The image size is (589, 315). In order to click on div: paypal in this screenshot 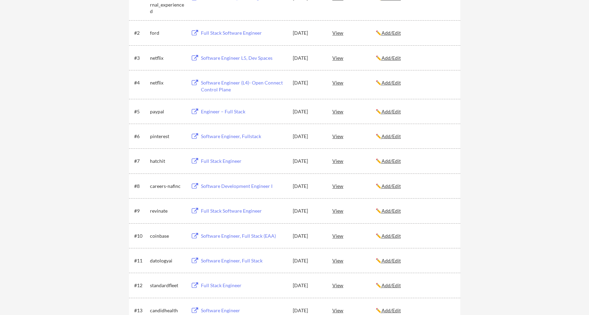, I will do `click(167, 112)`.